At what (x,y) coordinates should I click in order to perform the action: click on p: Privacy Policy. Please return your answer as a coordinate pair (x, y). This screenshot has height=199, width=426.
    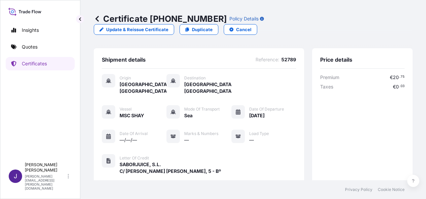
    Looking at the image, I should click on (359, 190).